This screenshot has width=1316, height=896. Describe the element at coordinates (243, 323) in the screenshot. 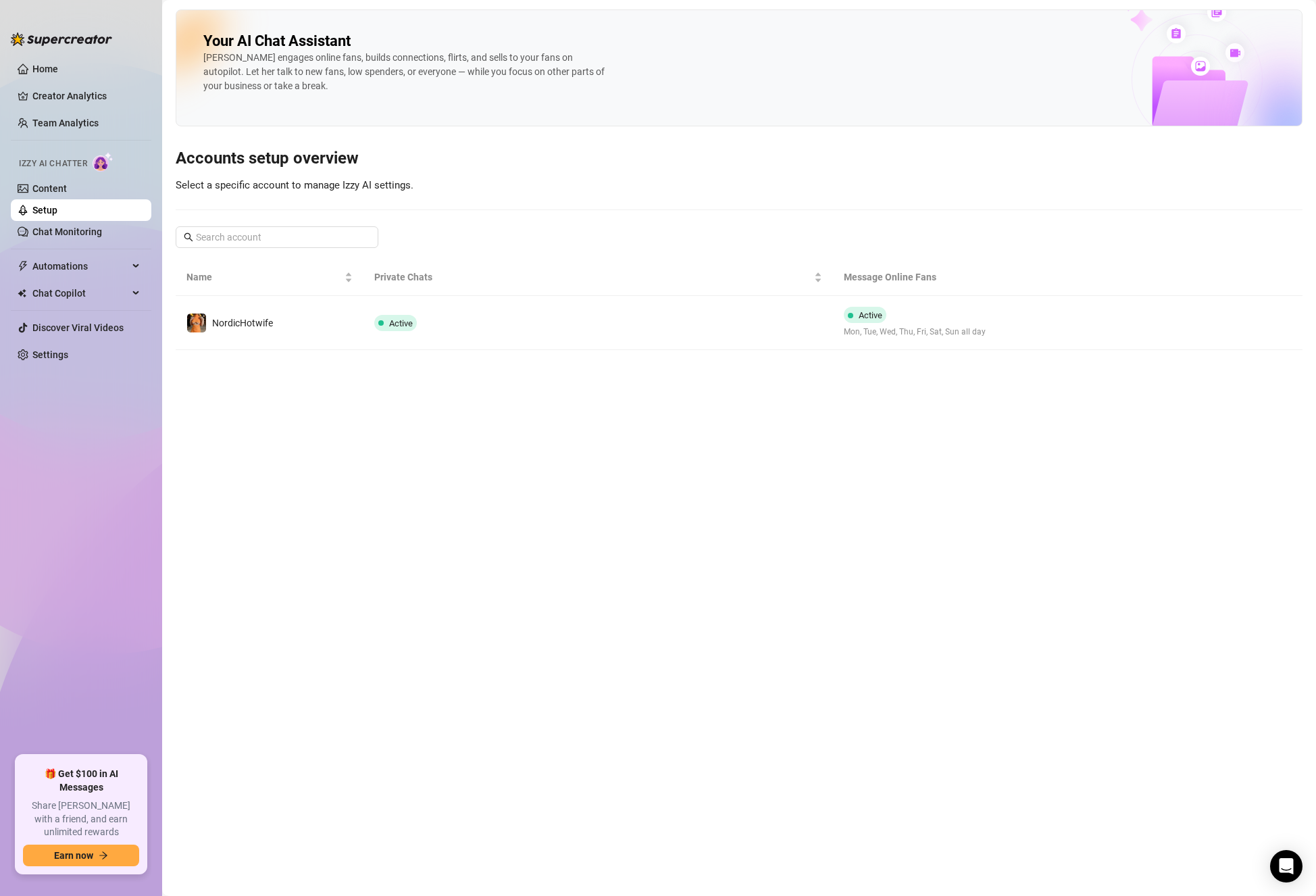

I see `span: NordicHotwife` at that location.